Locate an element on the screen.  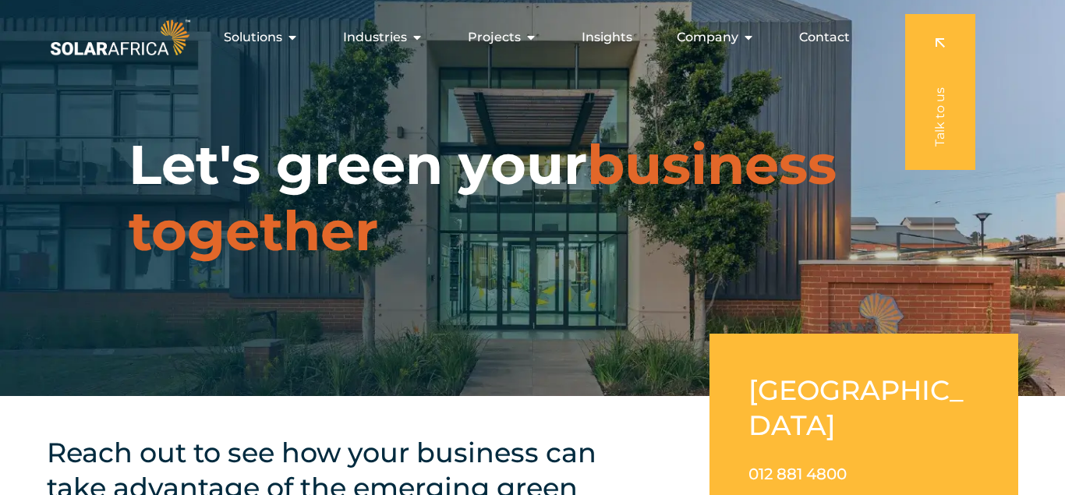
span: Insights is located at coordinates (607, 37).